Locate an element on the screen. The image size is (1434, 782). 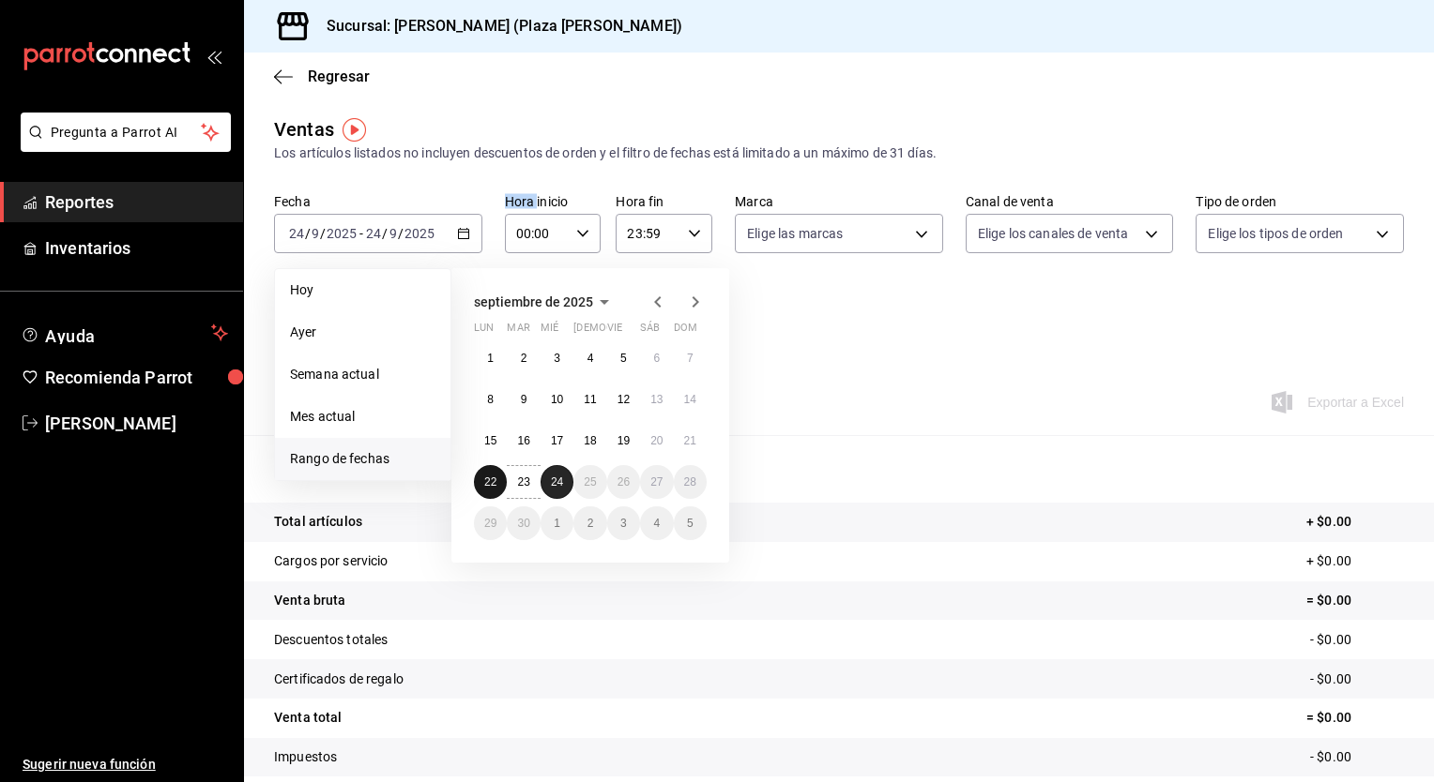
button: 5 de septiembre de 2025 is located at coordinates (623, 358).